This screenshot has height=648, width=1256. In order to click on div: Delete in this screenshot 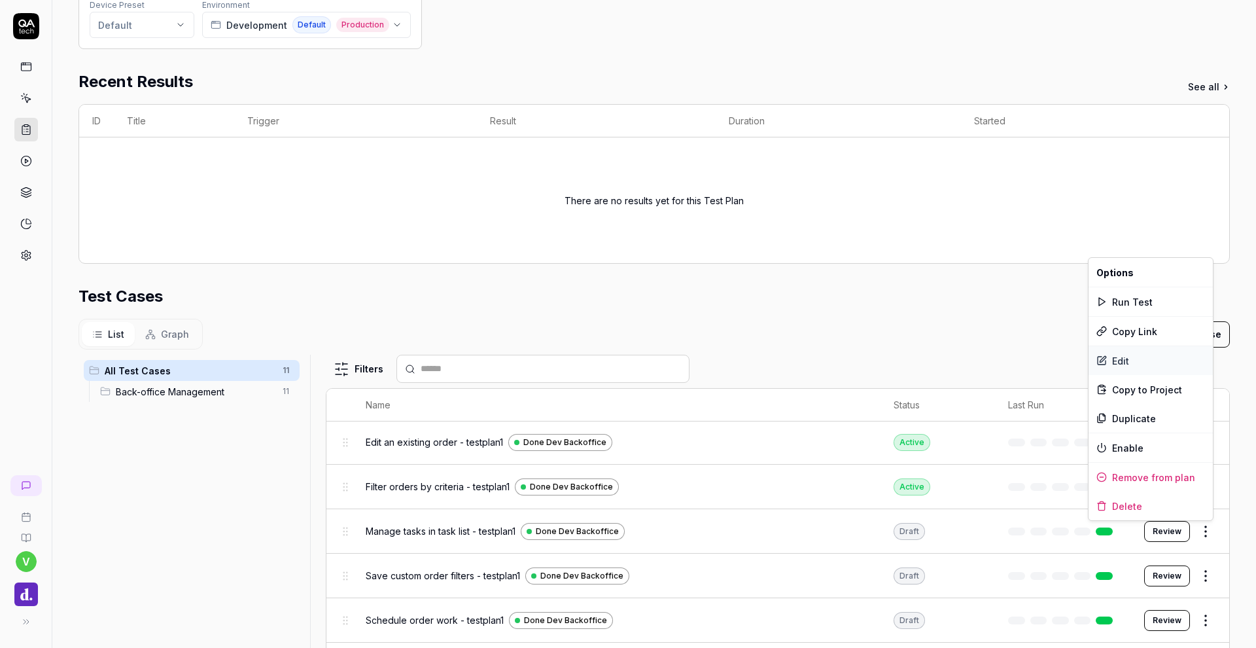, I will do `click(1151, 506)`.